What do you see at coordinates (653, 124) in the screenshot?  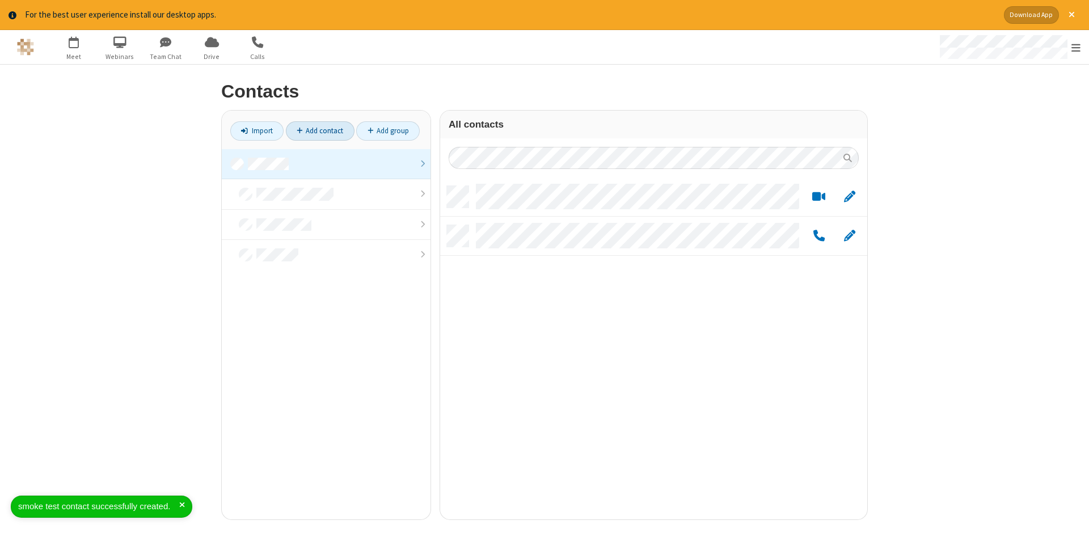 I see `h3: All contacts` at bounding box center [653, 124].